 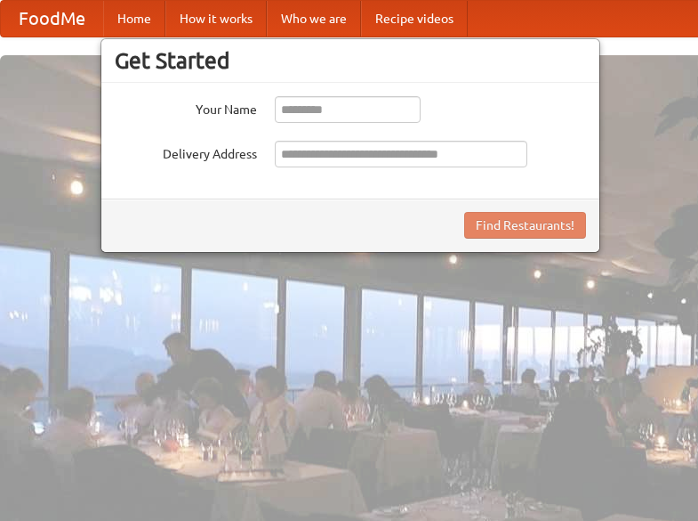 I want to click on label: Delivery Address, so click(x=186, y=151).